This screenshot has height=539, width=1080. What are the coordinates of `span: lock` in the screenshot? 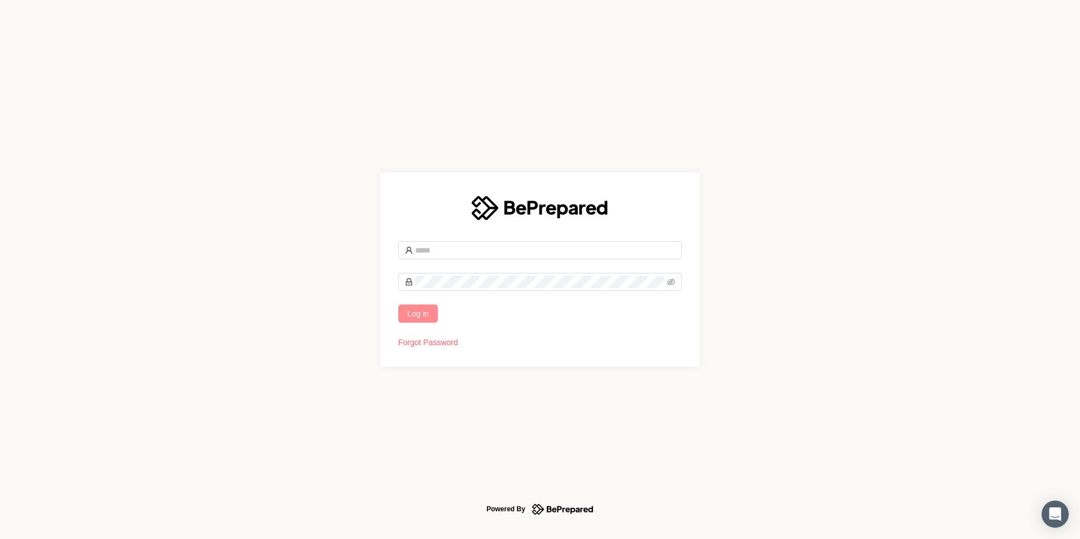 It's located at (409, 282).